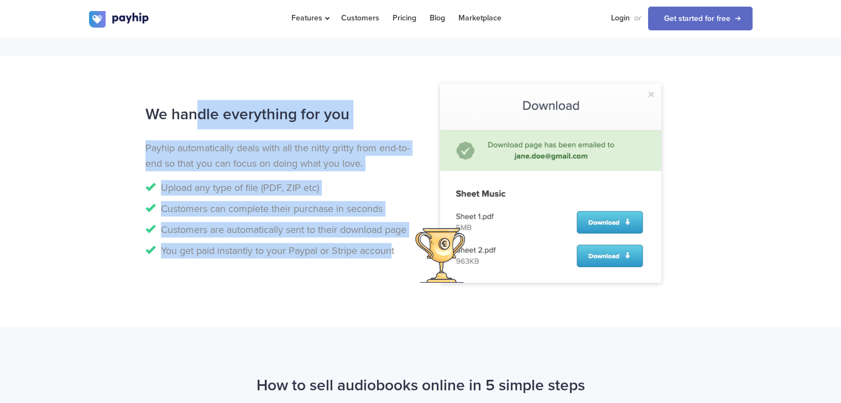 This screenshot has height=403, width=841. What do you see at coordinates (119, 19) in the screenshot?
I see `img: logo.svg` at bounding box center [119, 19].